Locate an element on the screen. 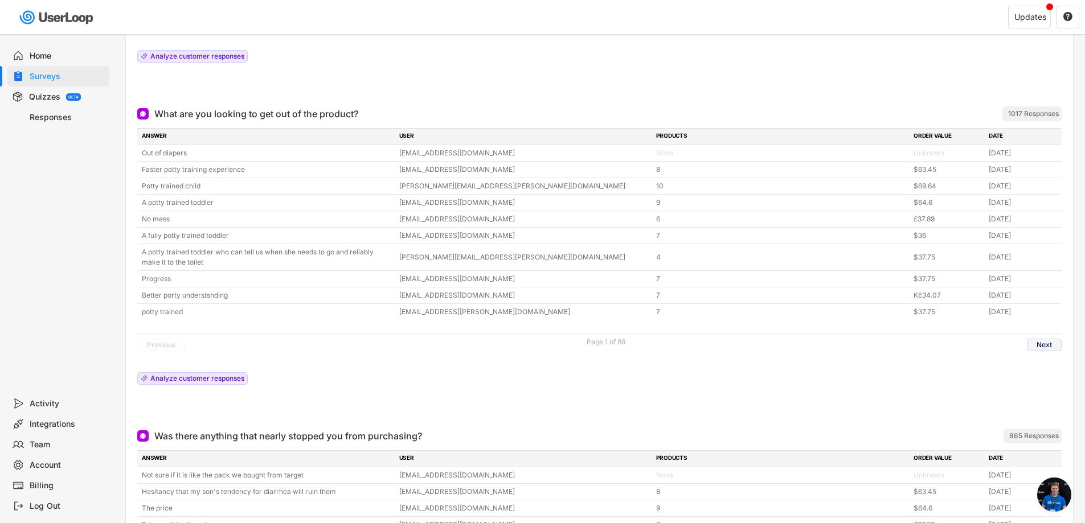  div: Updates is located at coordinates (1030, 17).